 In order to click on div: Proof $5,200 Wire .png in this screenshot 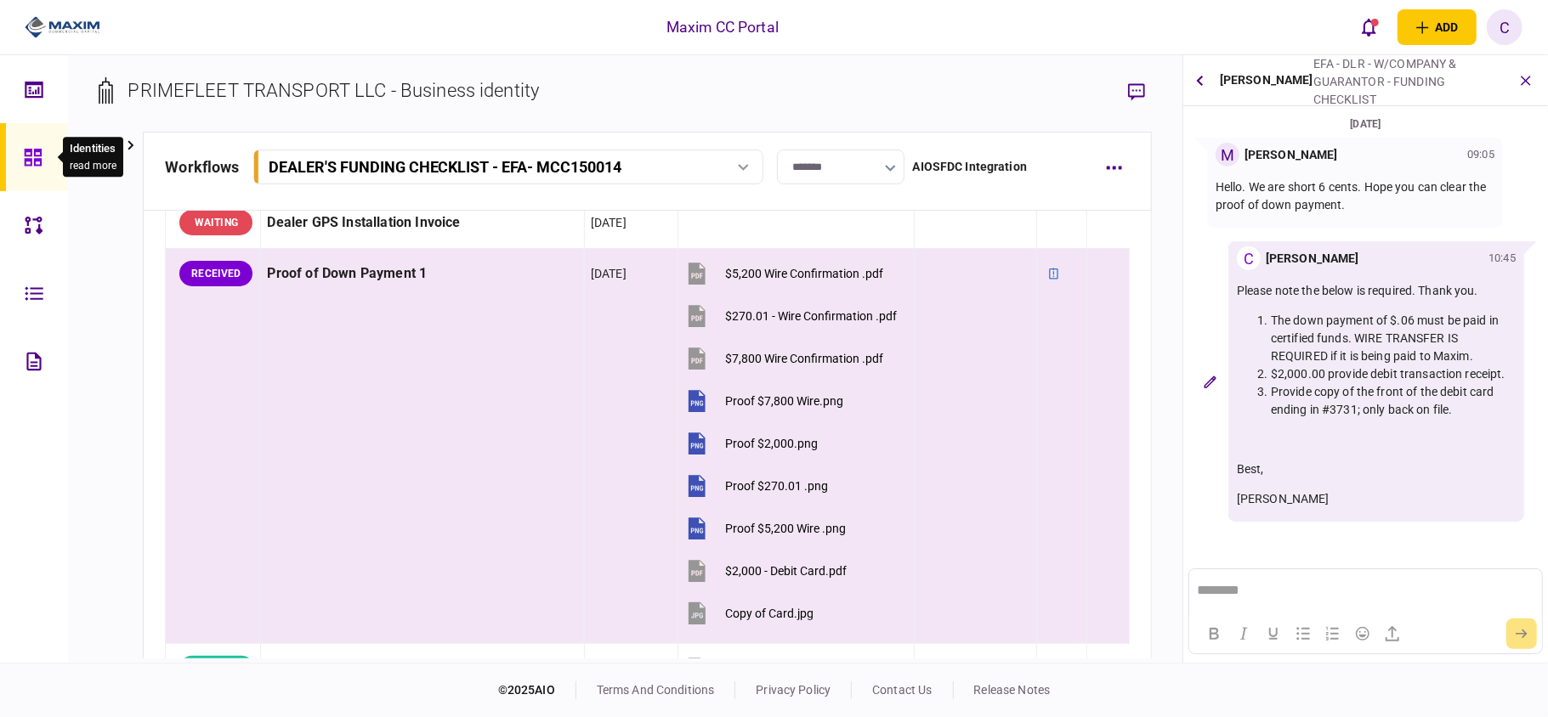, I will do `click(785, 529)`.